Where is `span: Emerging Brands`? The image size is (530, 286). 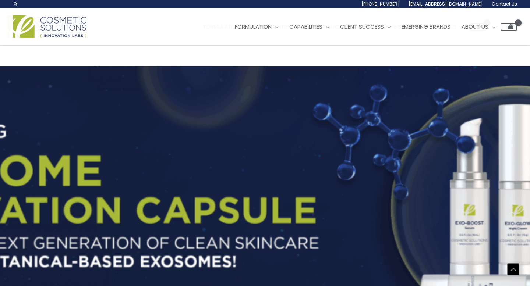 span: Emerging Brands is located at coordinates (426, 27).